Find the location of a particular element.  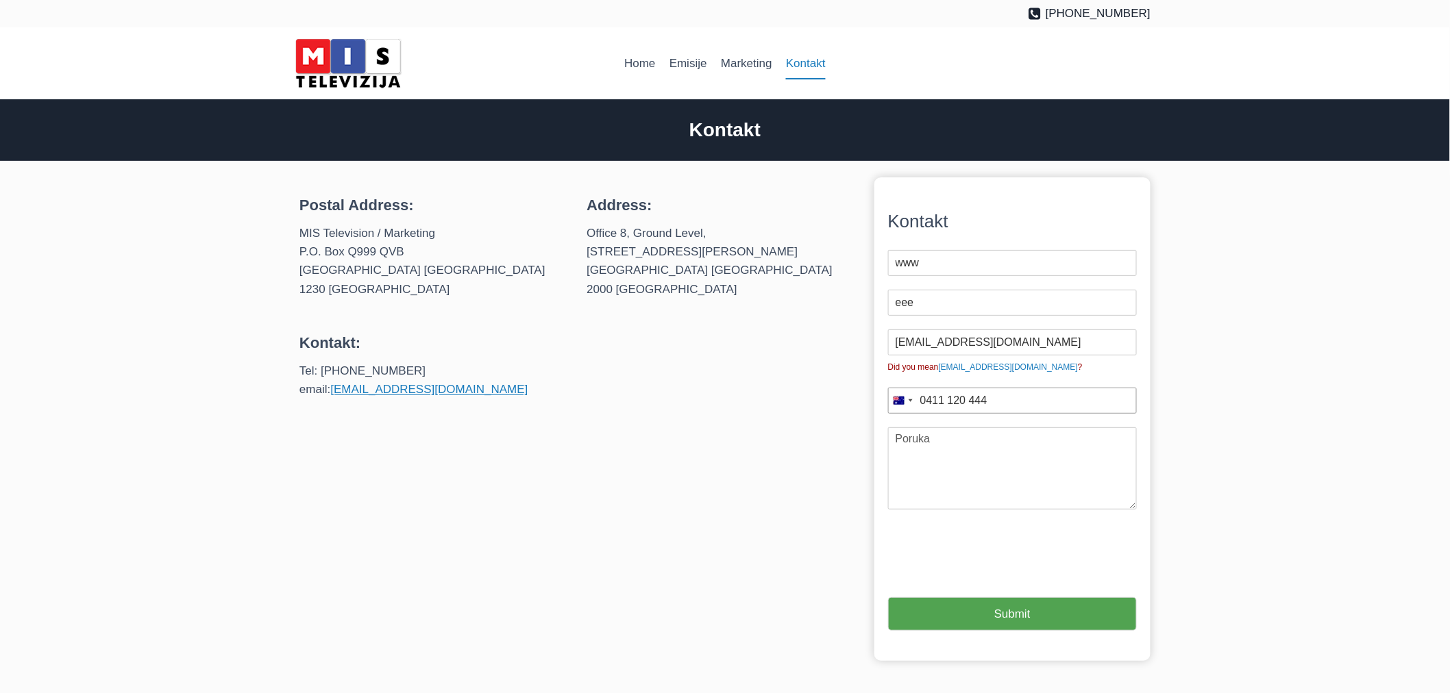

input: Mobile Phone Number is located at coordinates (1012, 401).